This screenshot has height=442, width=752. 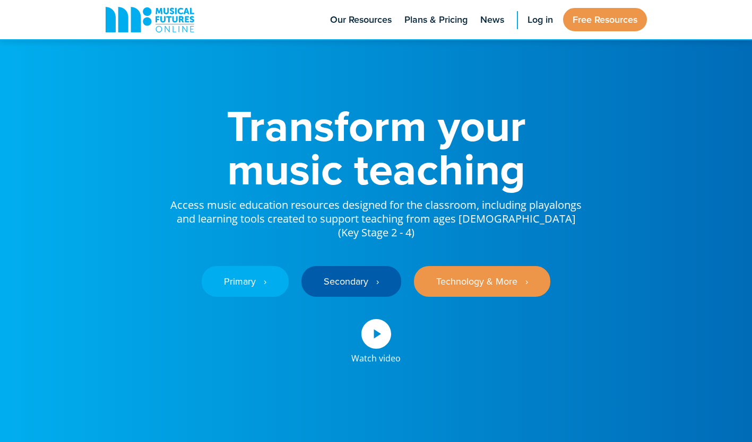 What do you see at coordinates (376, 215) in the screenshot?
I see `p: Access music education resources designed for the classroom, including playalongs and learning to...` at bounding box center [376, 215].